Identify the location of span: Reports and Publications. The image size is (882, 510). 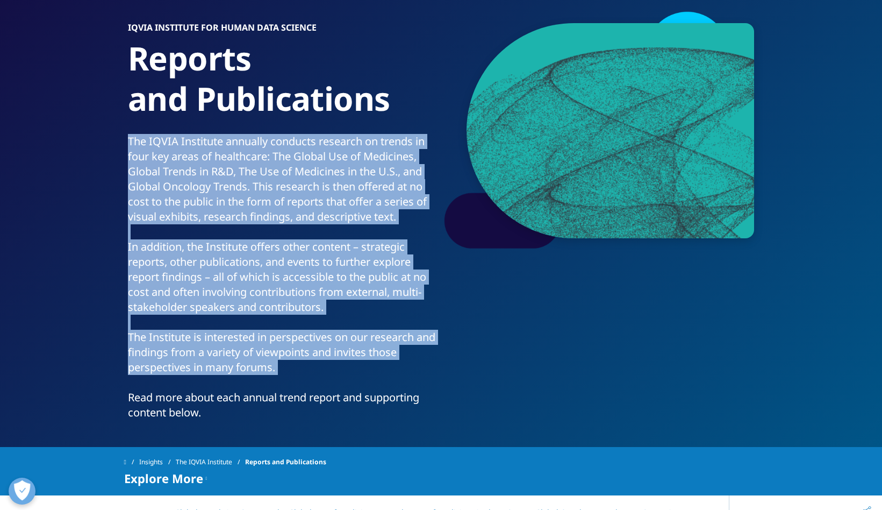
(286, 462).